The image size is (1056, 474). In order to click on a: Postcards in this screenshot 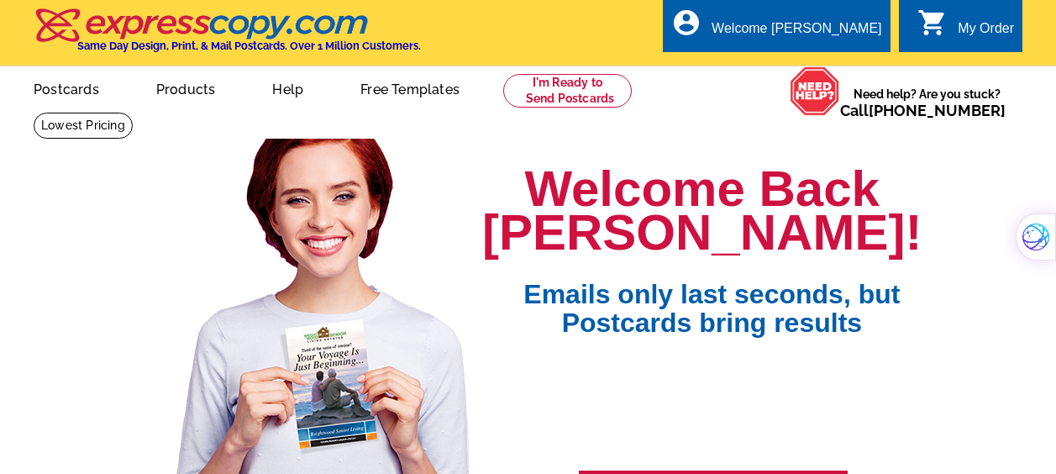, I will do `click(66, 87)`.